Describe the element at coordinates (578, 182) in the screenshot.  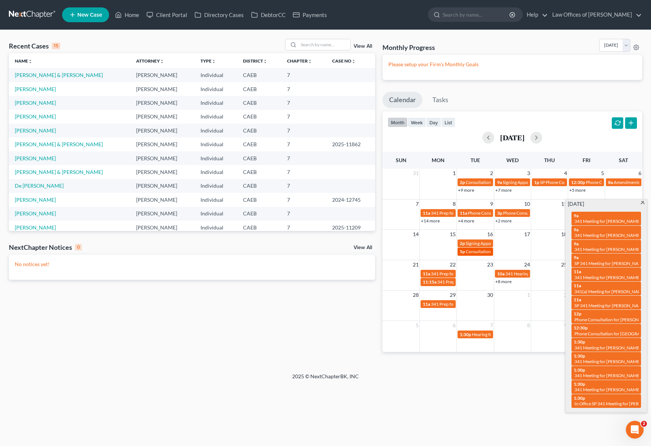
I see `span: 12:30p` at that location.